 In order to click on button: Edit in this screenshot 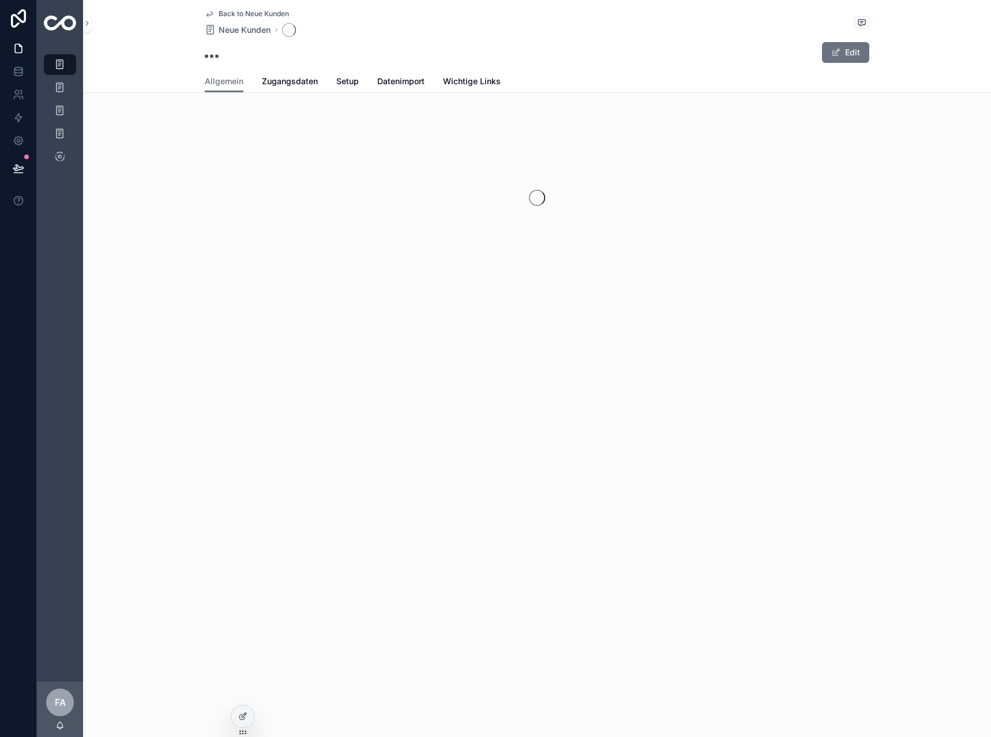, I will do `click(845, 52)`.